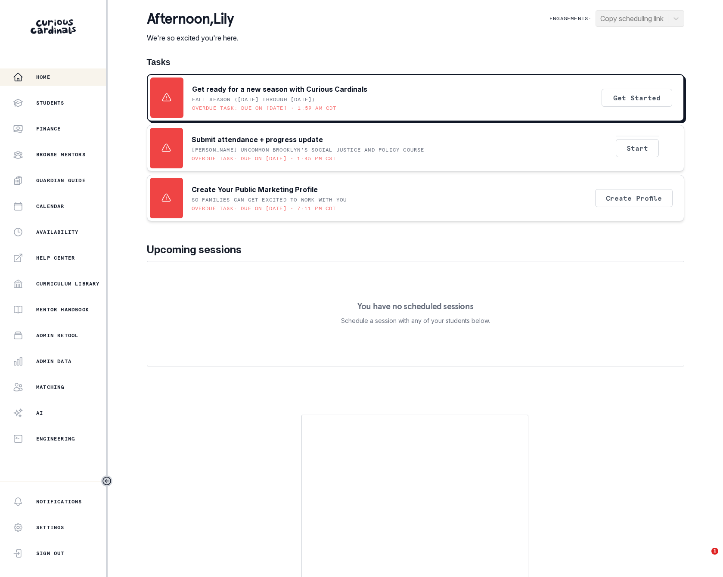 The height and width of the screenshot is (577, 723). I want to click on p: AI, so click(40, 413).